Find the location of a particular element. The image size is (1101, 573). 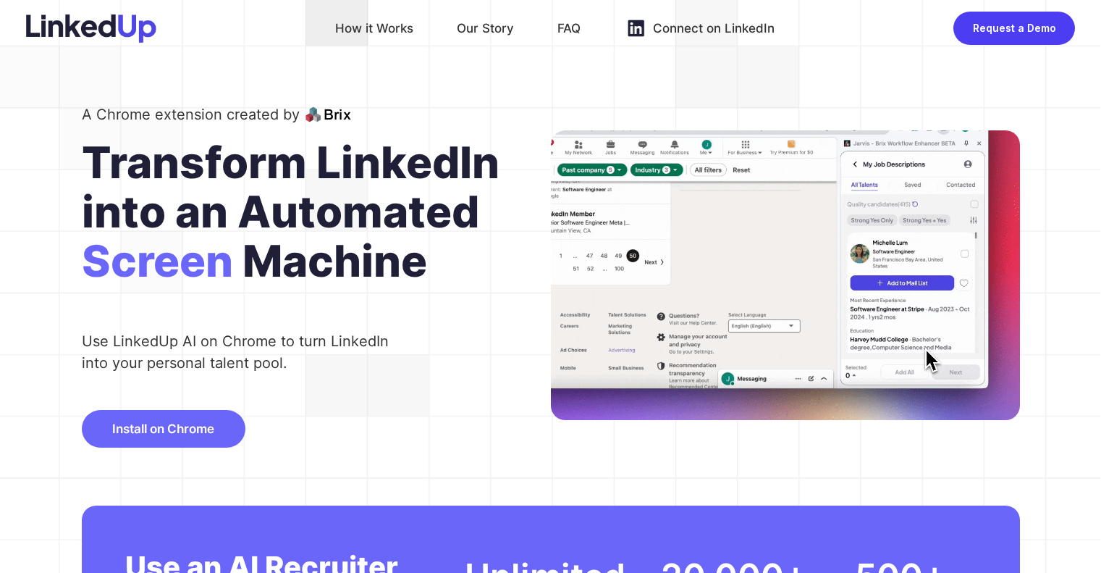

div: into an Automated is located at coordinates (316, 211).